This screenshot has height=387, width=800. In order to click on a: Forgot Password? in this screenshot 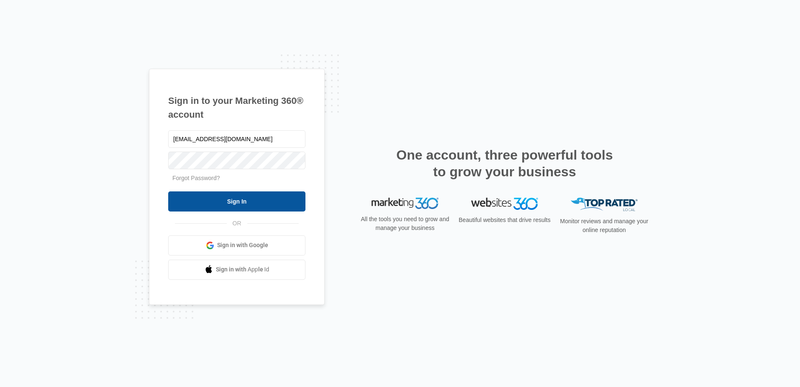, I will do `click(196, 178)`.